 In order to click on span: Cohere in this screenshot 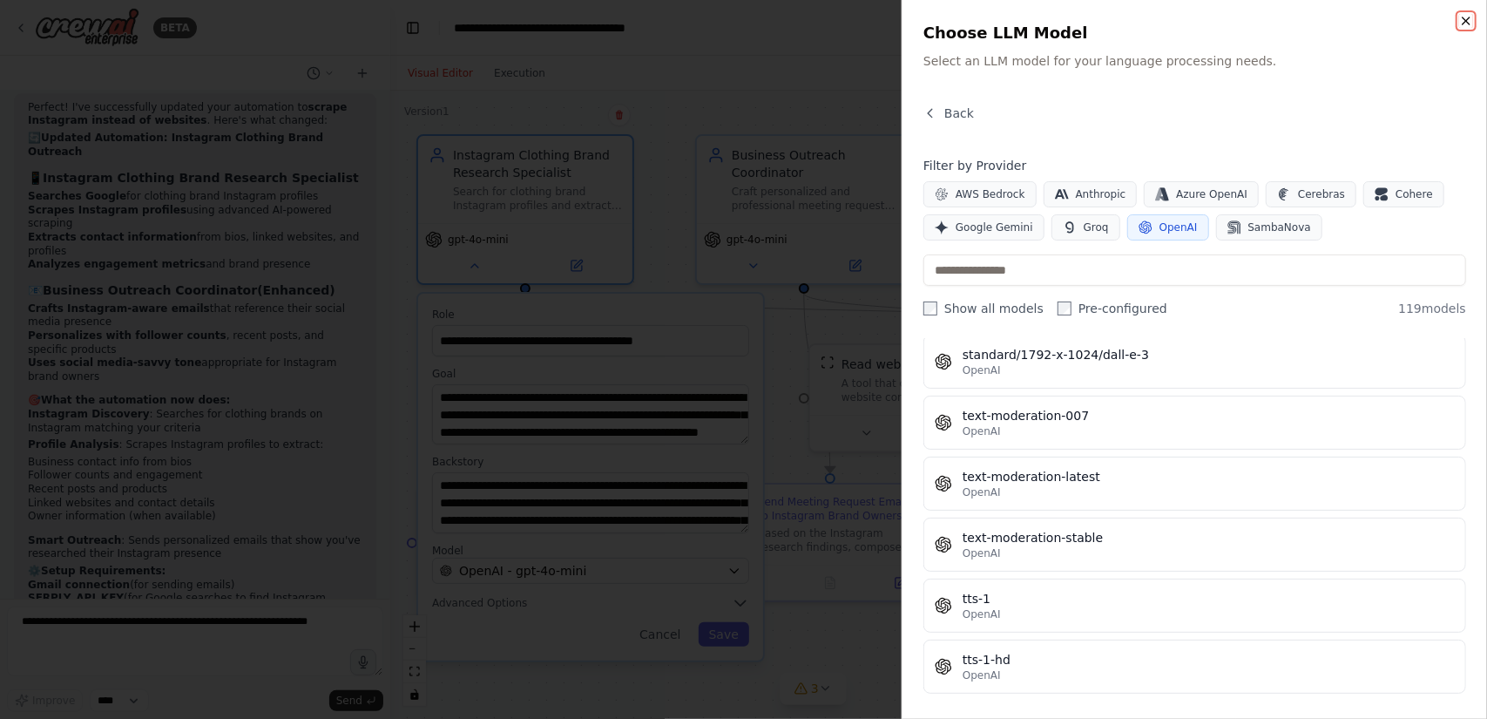, I will do `click(1414, 194)`.